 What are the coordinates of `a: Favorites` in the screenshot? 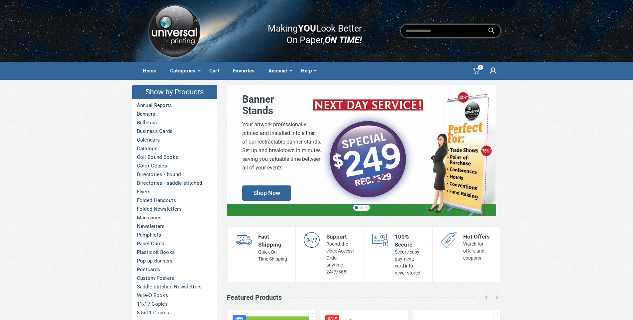 It's located at (246, 71).